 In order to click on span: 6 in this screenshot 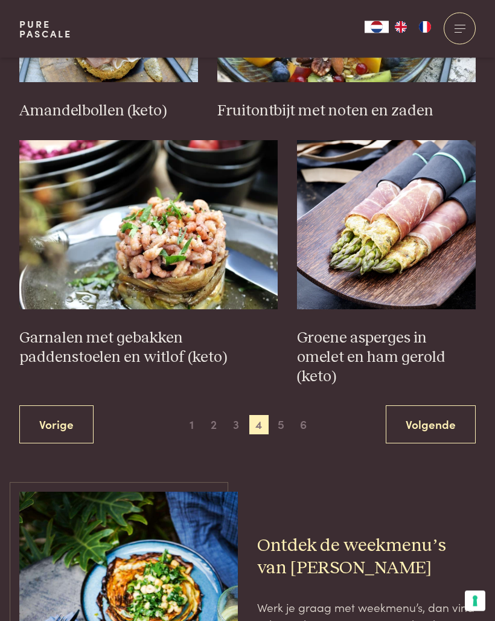, I will do `click(304, 425)`.